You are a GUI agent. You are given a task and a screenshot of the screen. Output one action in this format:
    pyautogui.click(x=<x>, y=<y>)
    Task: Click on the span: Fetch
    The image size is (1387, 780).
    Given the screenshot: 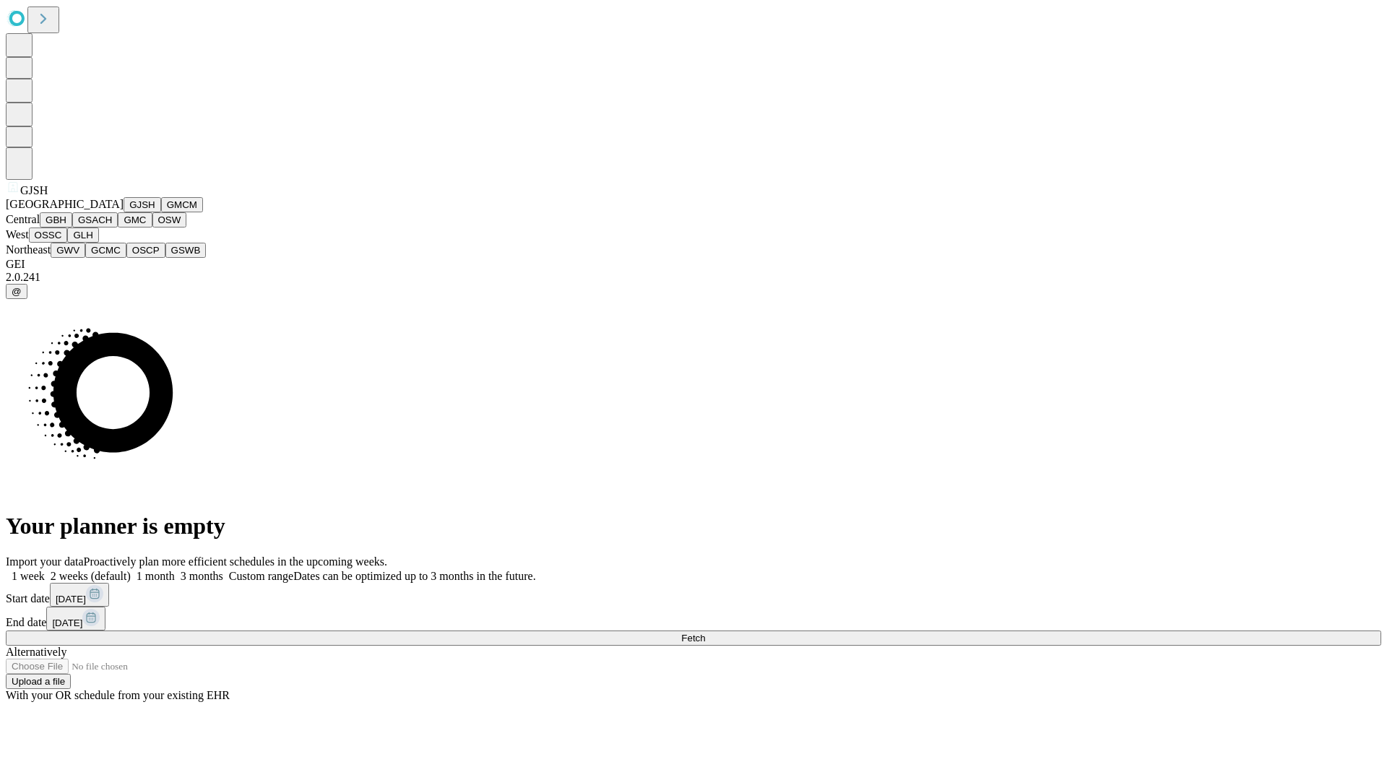 What is the action you would take?
    pyautogui.click(x=693, y=638)
    